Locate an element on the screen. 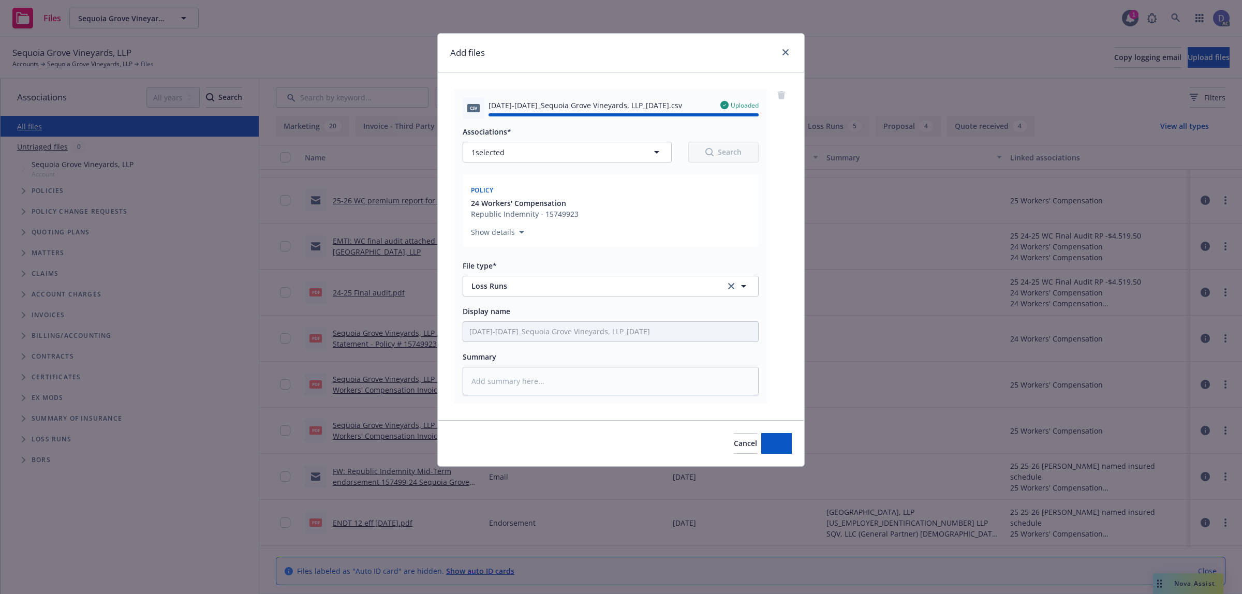 This screenshot has height=594, width=1242. button: 1selected is located at coordinates (567, 152).